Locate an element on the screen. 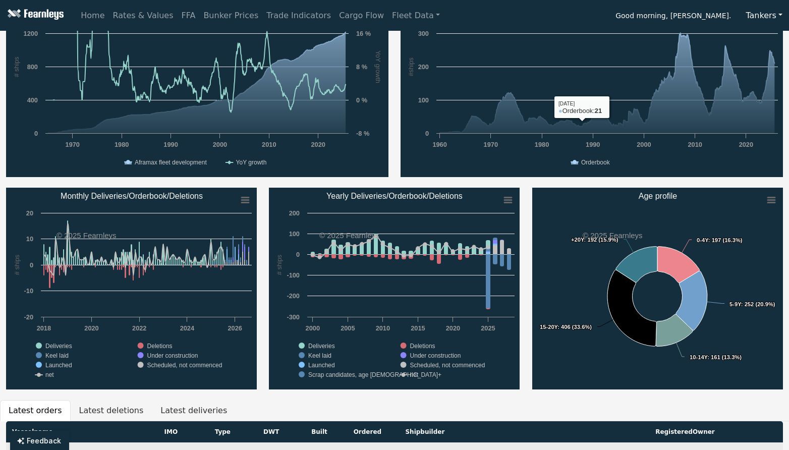 This screenshot has width=789, height=450. tspan: 0-4Y is located at coordinates (702, 240).